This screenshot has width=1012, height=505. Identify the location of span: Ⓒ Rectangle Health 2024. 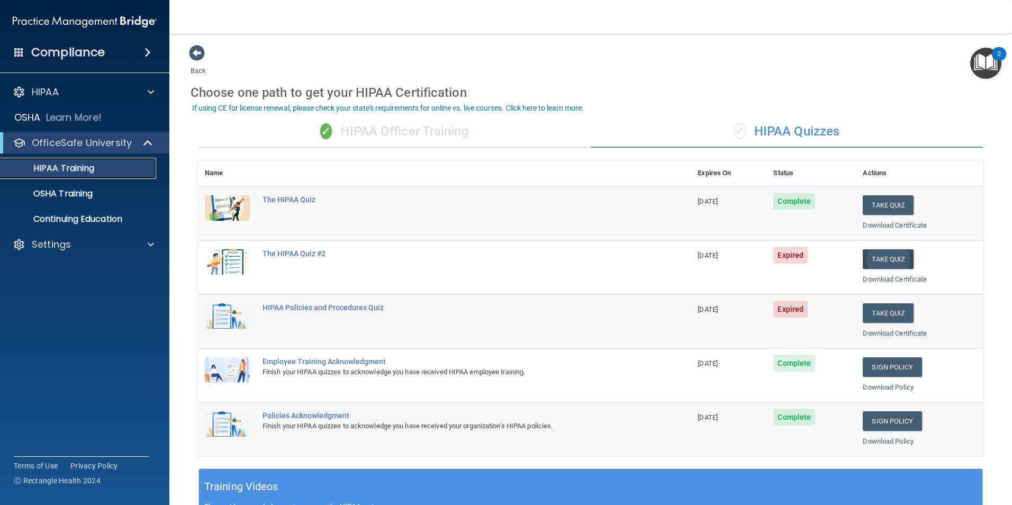
(57, 480).